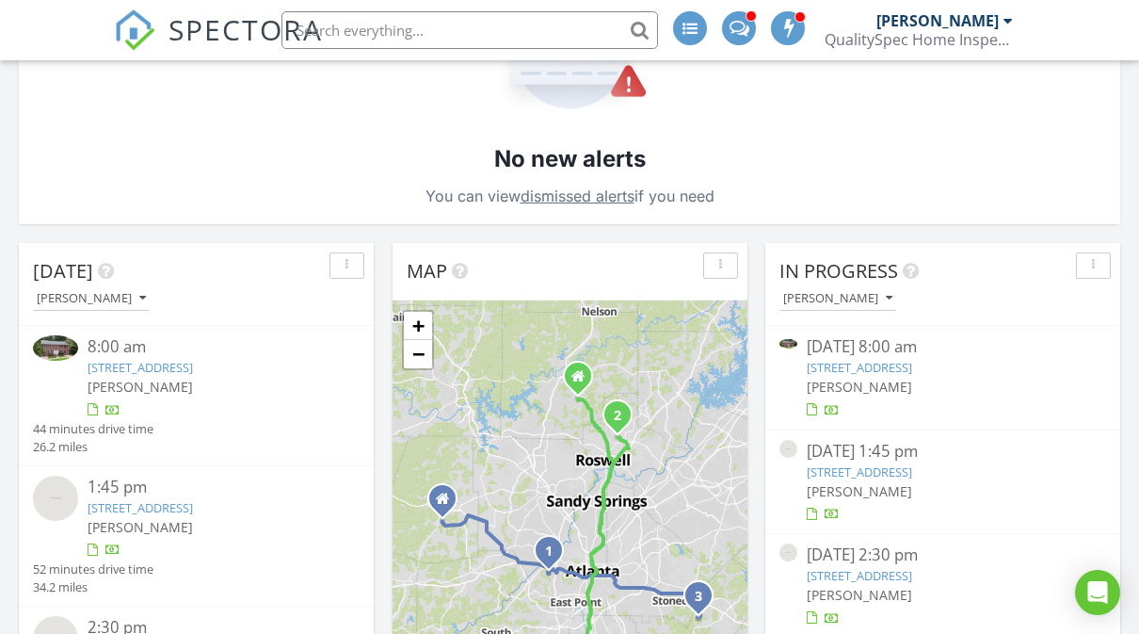 The image size is (1139, 634). I want to click on a: SPECTORA, so click(218, 45).